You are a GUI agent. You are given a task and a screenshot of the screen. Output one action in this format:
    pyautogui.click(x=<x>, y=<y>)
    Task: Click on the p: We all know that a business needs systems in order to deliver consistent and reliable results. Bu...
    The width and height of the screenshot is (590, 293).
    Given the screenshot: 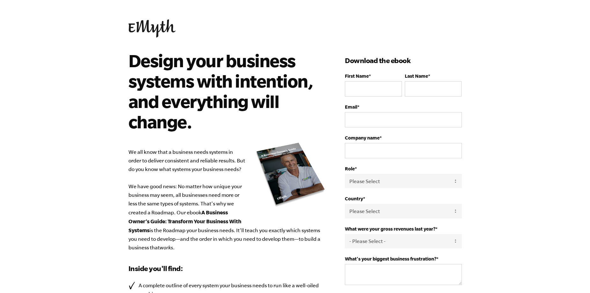 What is the action you would take?
    pyautogui.click(x=227, y=200)
    